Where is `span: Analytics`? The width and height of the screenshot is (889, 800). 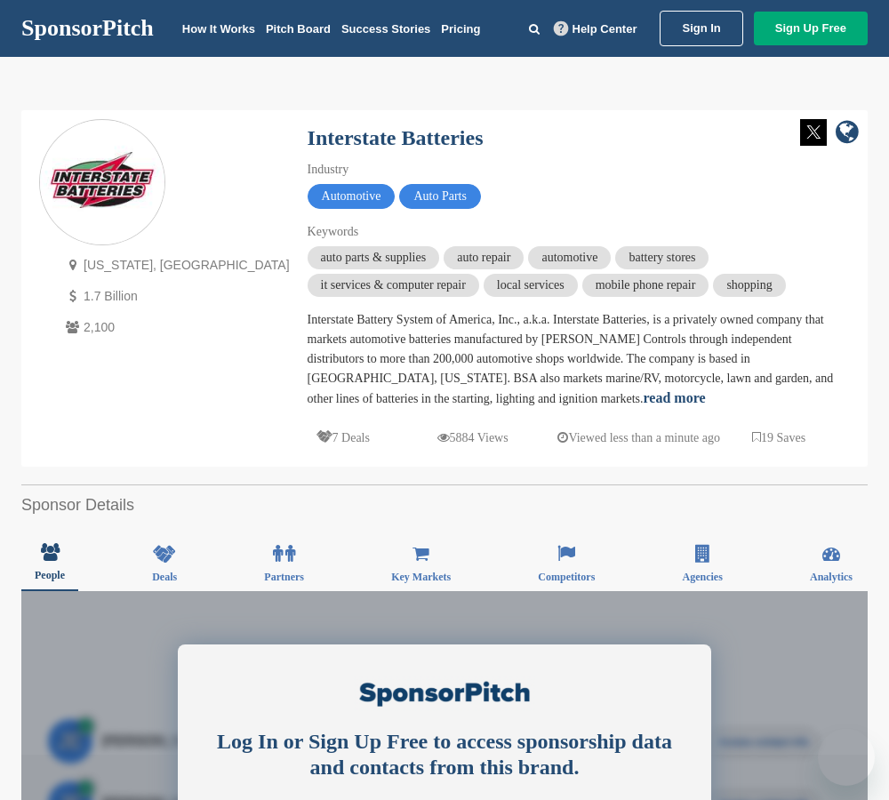
span: Analytics is located at coordinates (831, 577).